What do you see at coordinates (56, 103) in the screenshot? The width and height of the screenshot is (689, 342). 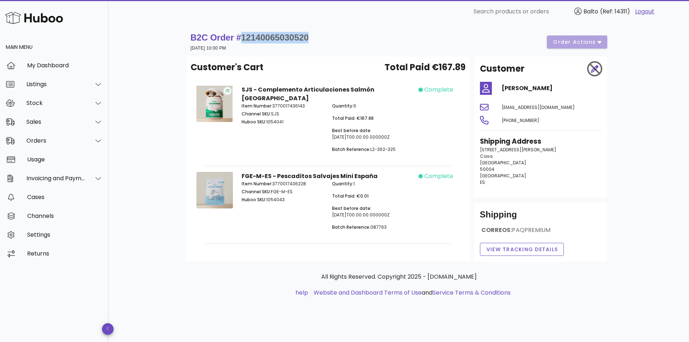 I see `div: Stock` at bounding box center [56, 103].